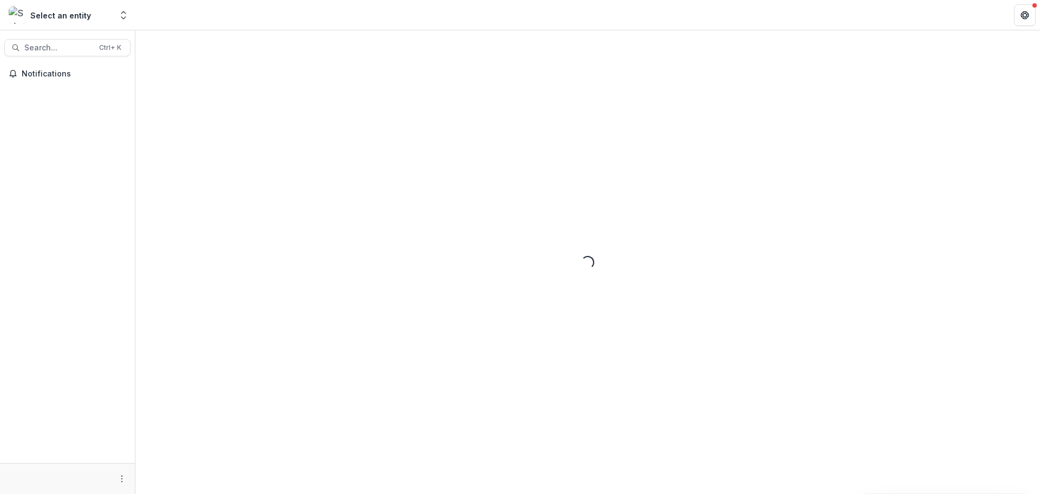 This screenshot has height=494, width=1040. What do you see at coordinates (59, 48) in the screenshot?
I see `span: Search...` at bounding box center [59, 48].